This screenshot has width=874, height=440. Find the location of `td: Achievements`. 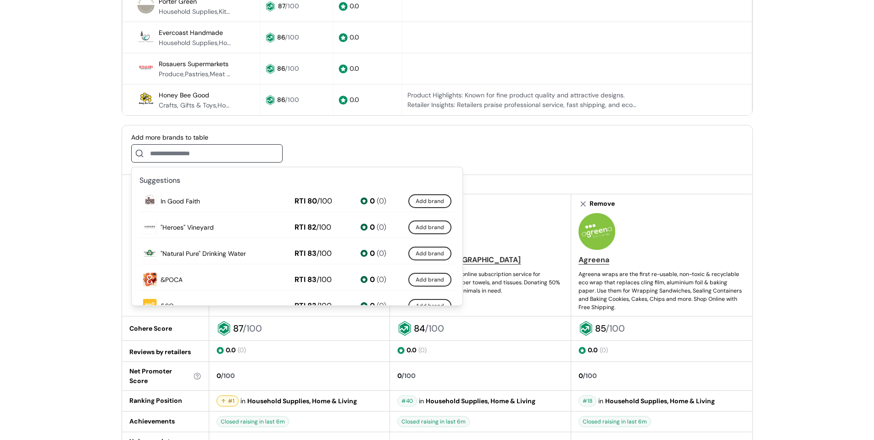

td: Achievements is located at coordinates (166, 421).